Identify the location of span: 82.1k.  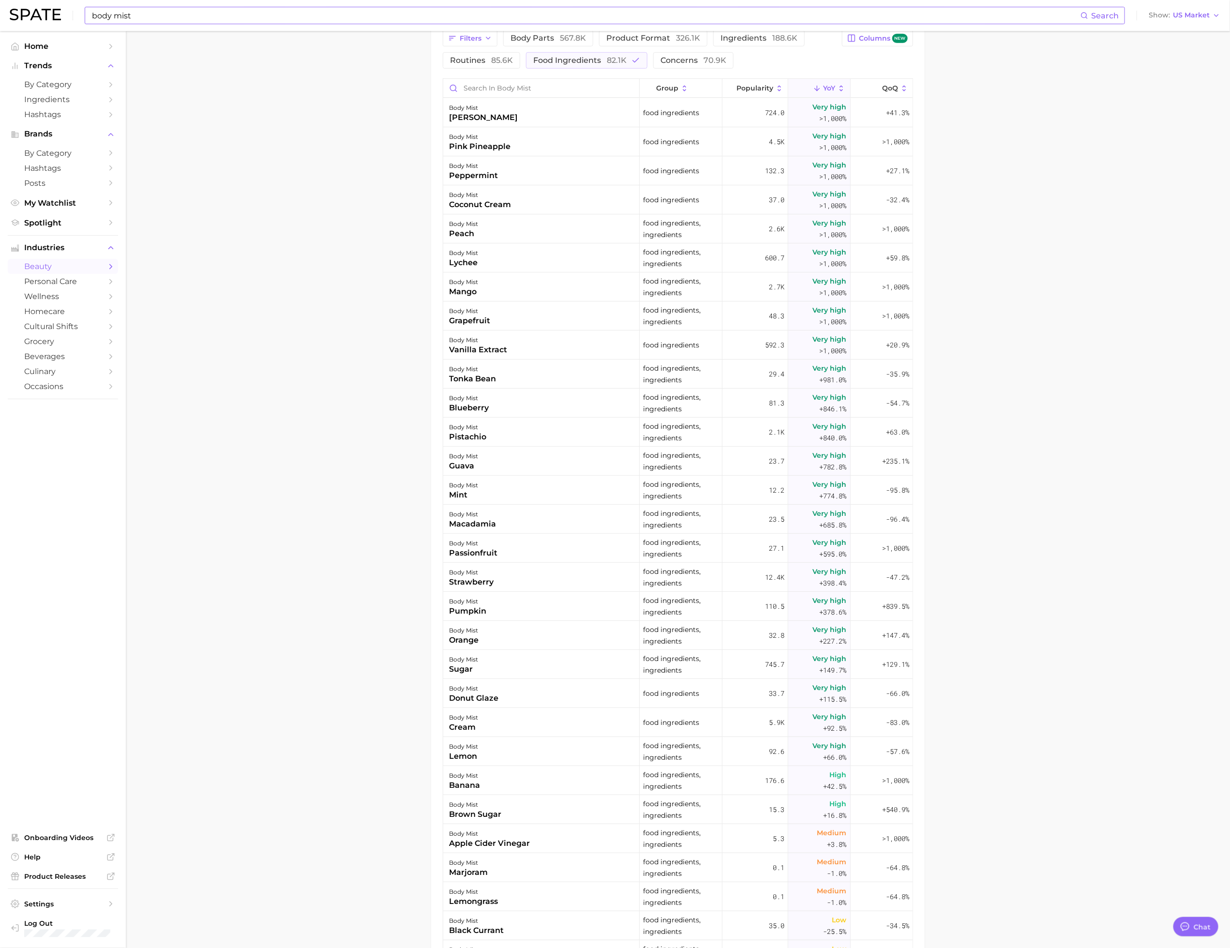
(616, 60).